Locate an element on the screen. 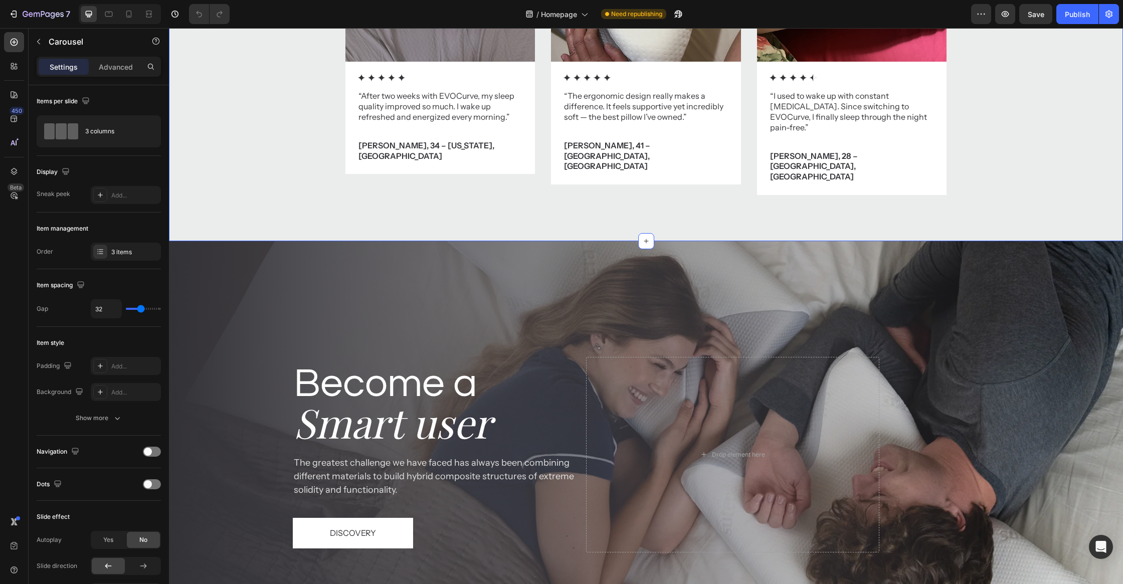 The image size is (1123, 584). p: 7 is located at coordinates (68, 14).